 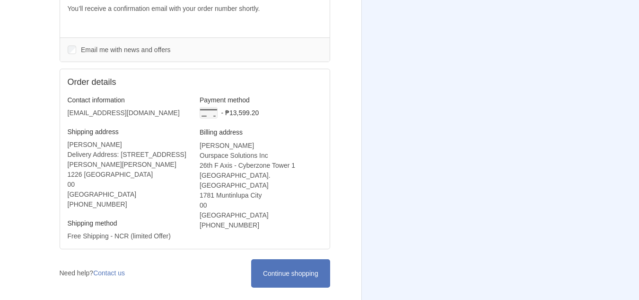 I want to click on p: Free Shipping - NCR (limited Offer), so click(x=129, y=236).